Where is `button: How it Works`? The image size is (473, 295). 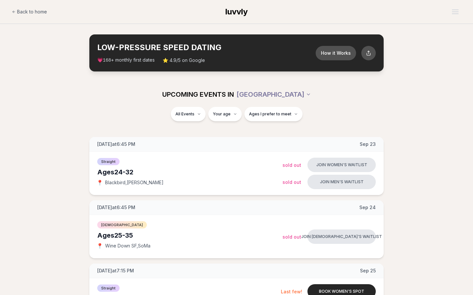 button: How it Works is located at coordinates (335, 53).